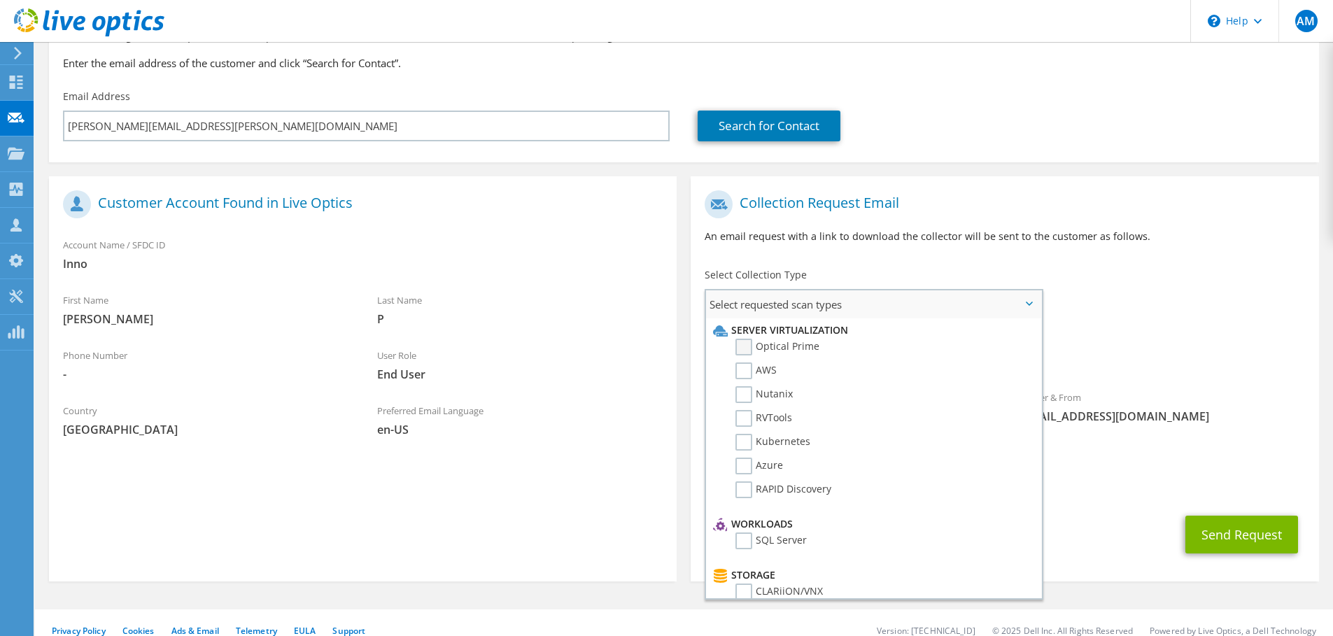  I want to click on label: Optical Prime, so click(777, 347).